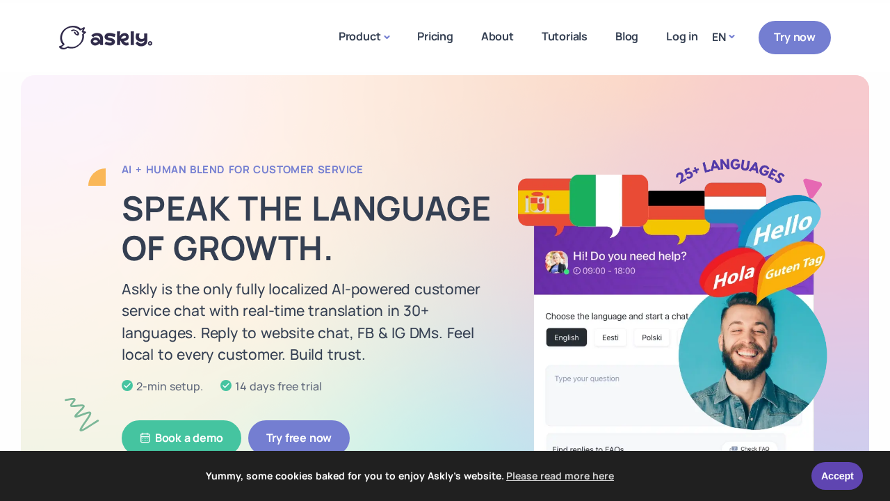 The image size is (890, 501). What do you see at coordinates (364, 38) in the screenshot?
I see `a: Product` at bounding box center [364, 38].